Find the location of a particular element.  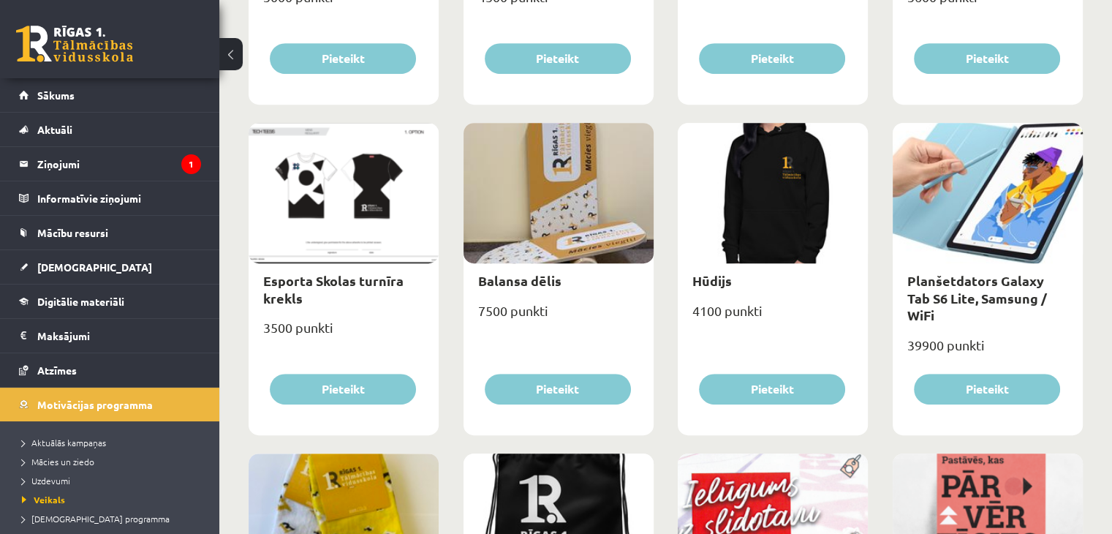

a: Planšetdators Galaxy Tab S6 Lite, Samsung / WiFi is located at coordinates (977, 298).